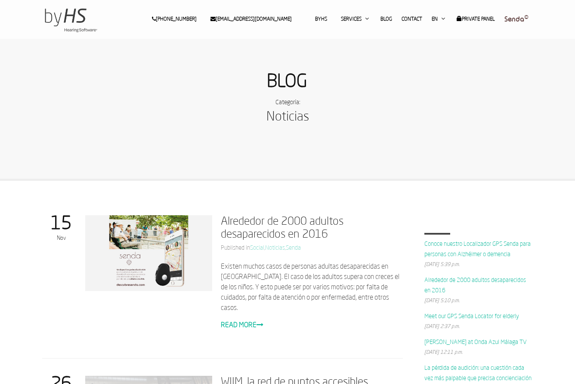 The width and height of the screenshot is (575, 384). Describe the element at coordinates (477, 249) in the screenshot. I see `a: Conoce nuestro Localizador GPS Senda para personas con Alzhéimer o demencia` at that location.